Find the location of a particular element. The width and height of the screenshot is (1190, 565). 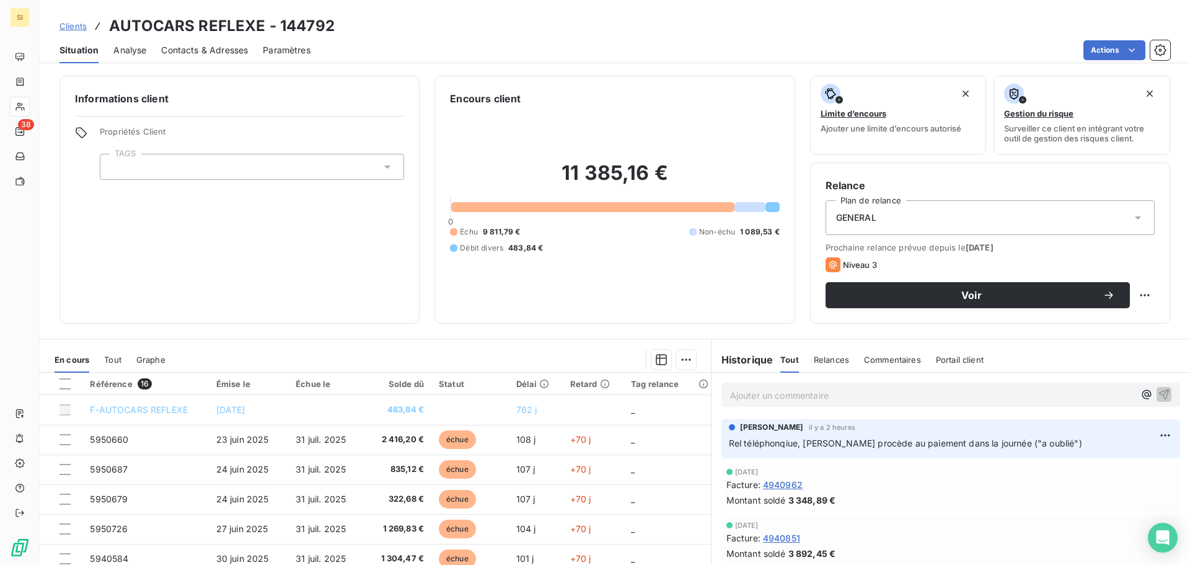

span: 322,68 € is located at coordinates (398, 499).